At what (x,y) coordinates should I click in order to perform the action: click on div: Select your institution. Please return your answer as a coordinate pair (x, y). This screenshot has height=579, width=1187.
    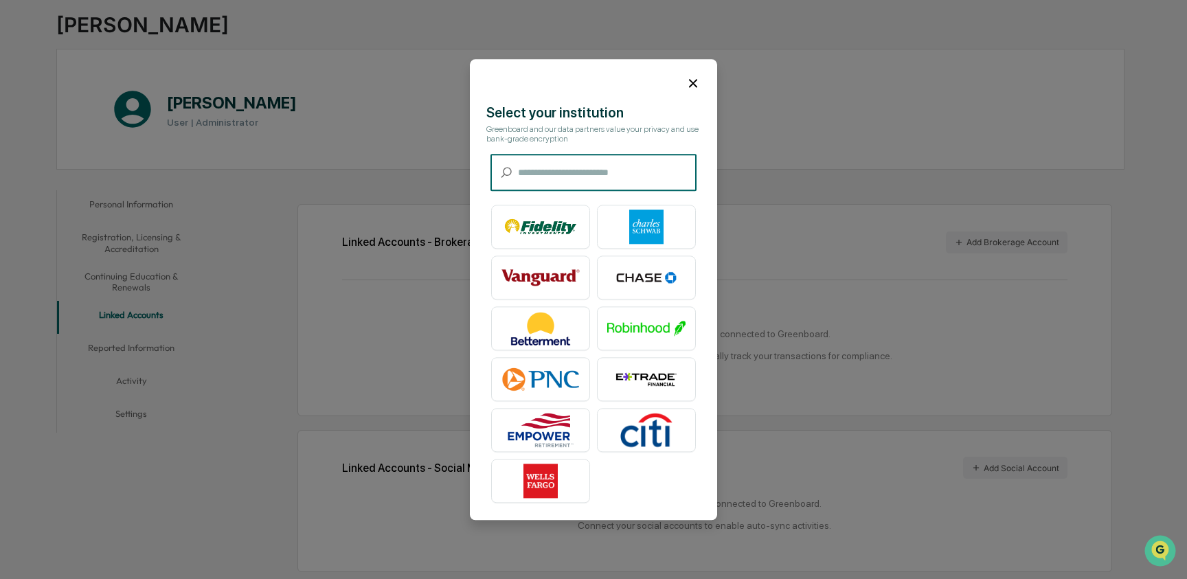
    Looking at the image, I should click on (593, 113).